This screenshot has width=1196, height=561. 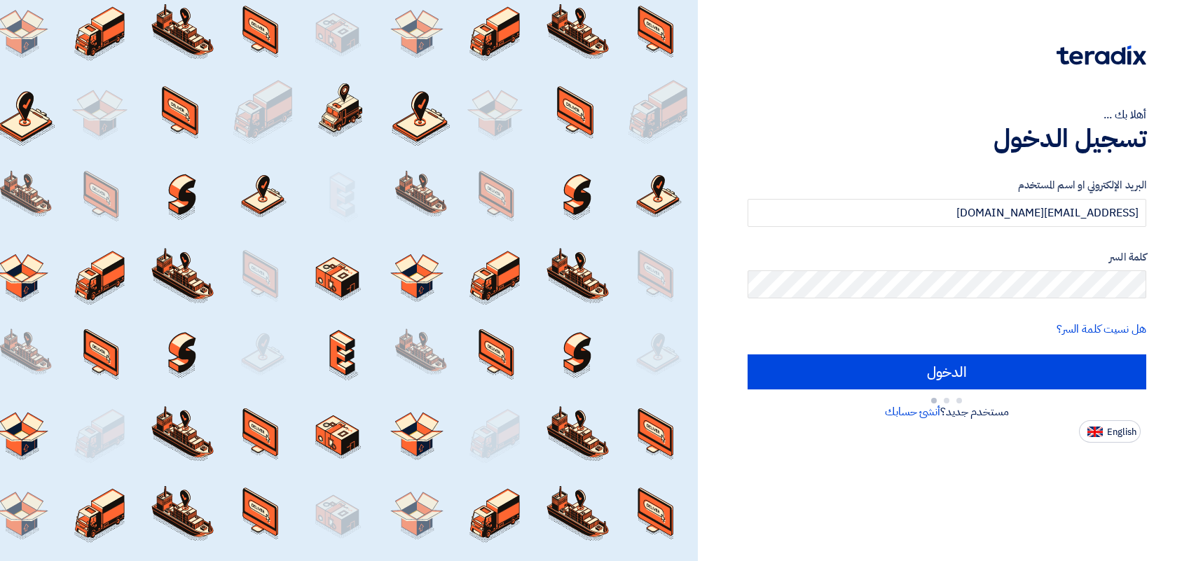 I want to click on input: أدخل بريد العمل الإلكتروني او اسم المستخدم الخاص بك ..., so click(x=946, y=213).